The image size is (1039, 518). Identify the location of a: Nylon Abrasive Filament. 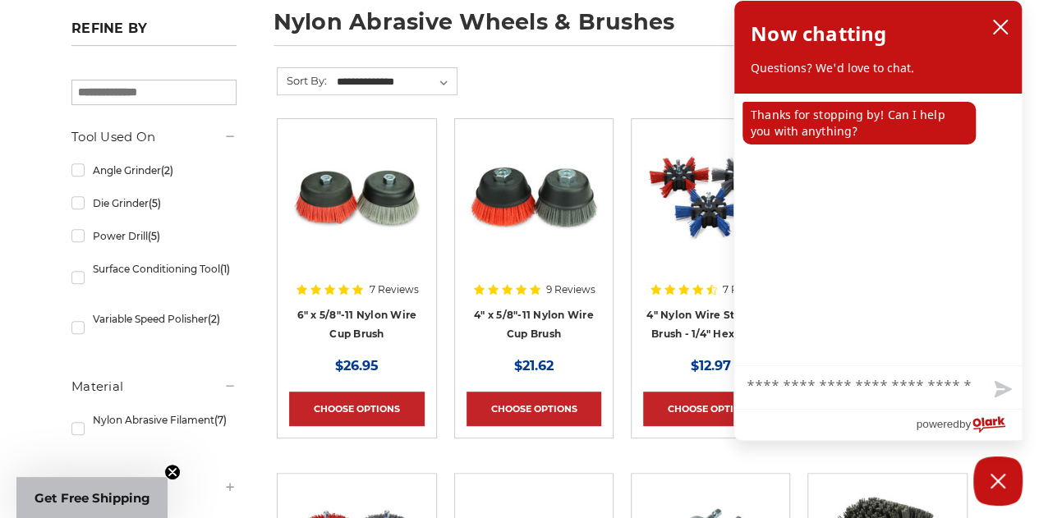
(154, 429).